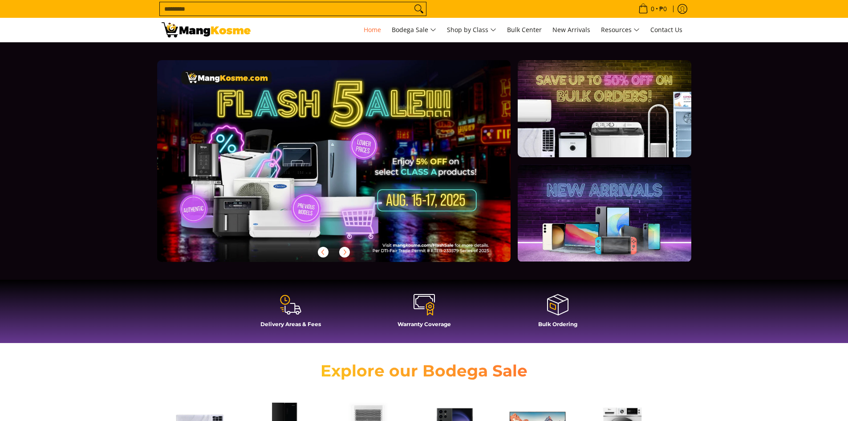 The image size is (848, 421). I want to click on h4: Warranty Coverage, so click(424, 324).